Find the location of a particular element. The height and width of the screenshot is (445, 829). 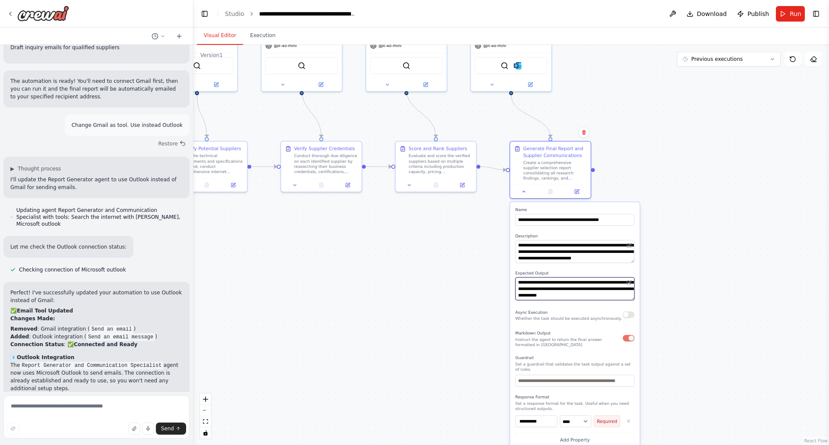

img: Microsoft outlook is located at coordinates (518, 66).